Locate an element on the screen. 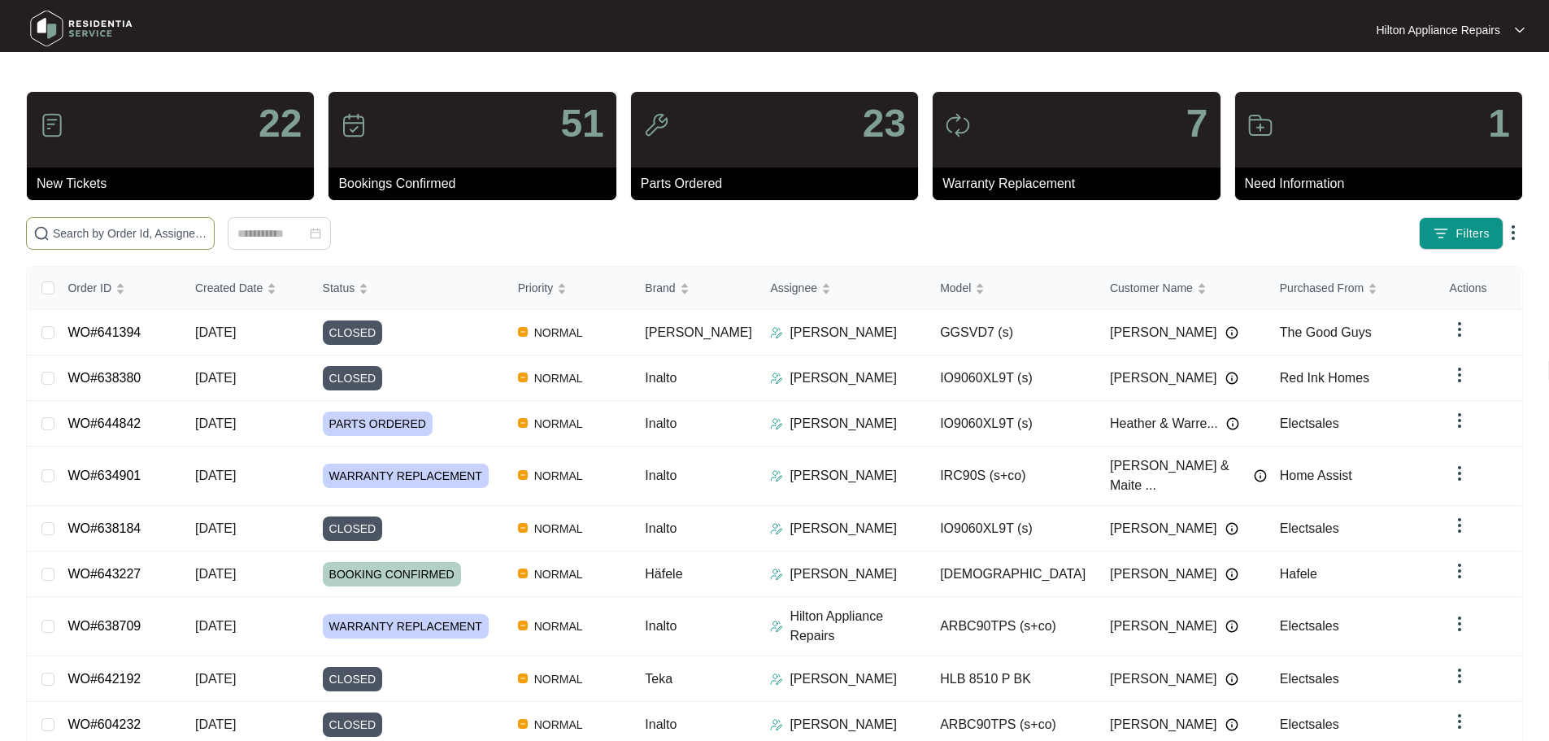 The height and width of the screenshot is (741, 1549). td: IRC90S (s+co) is located at coordinates (1011, 476).